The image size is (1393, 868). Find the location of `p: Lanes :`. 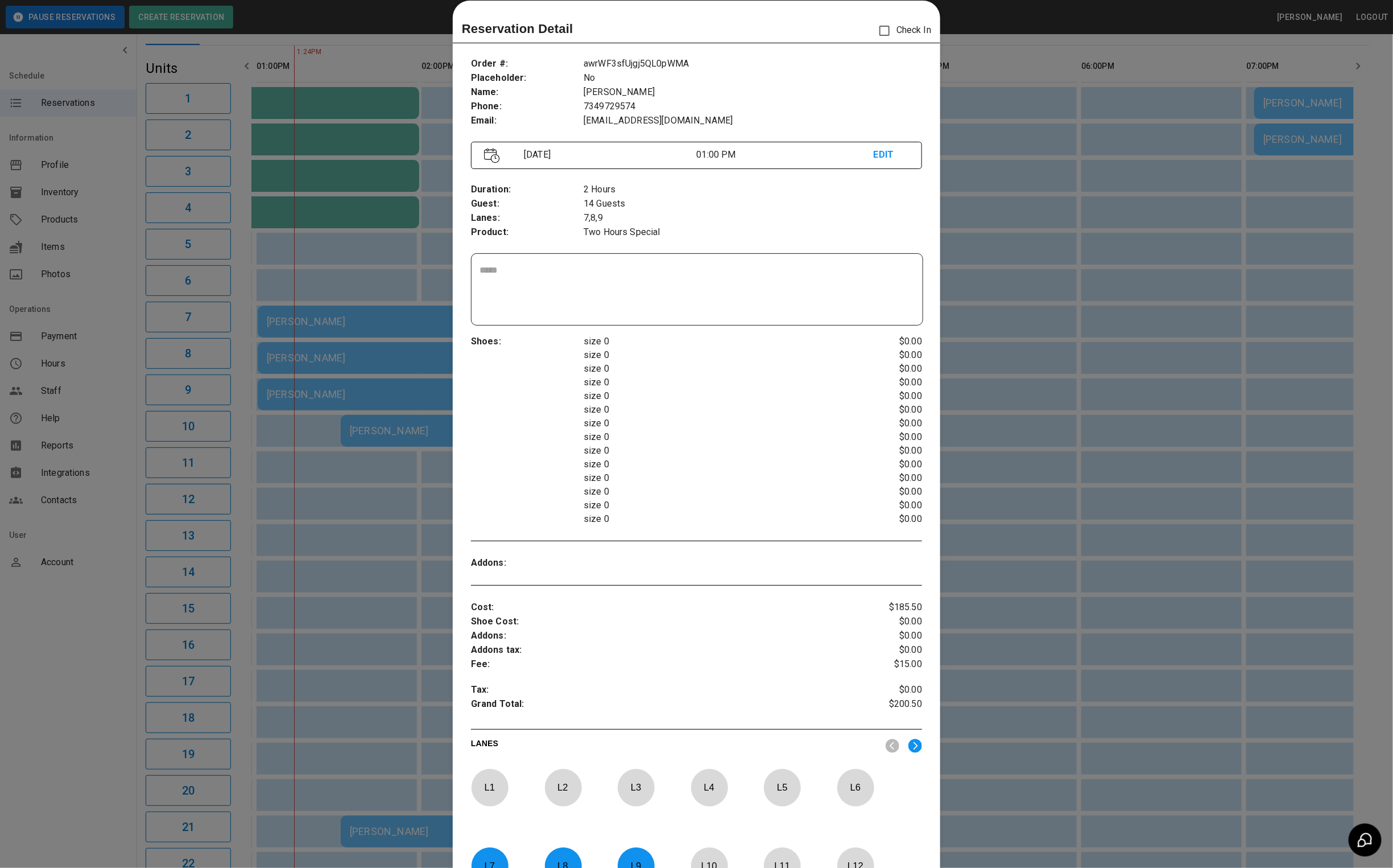

p: Lanes : is located at coordinates (527, 218).